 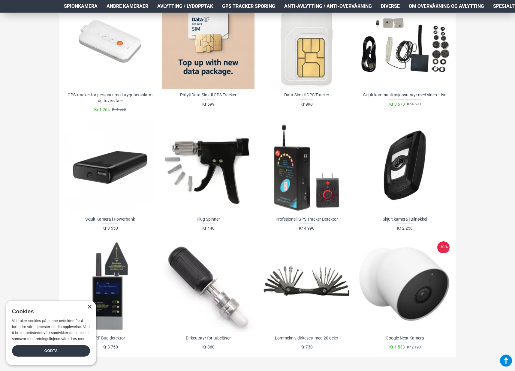 What do you see at coordinates (127, 6) in the screenshot?
I see `span: Andre kameraer` at bounding box center [127, 6].